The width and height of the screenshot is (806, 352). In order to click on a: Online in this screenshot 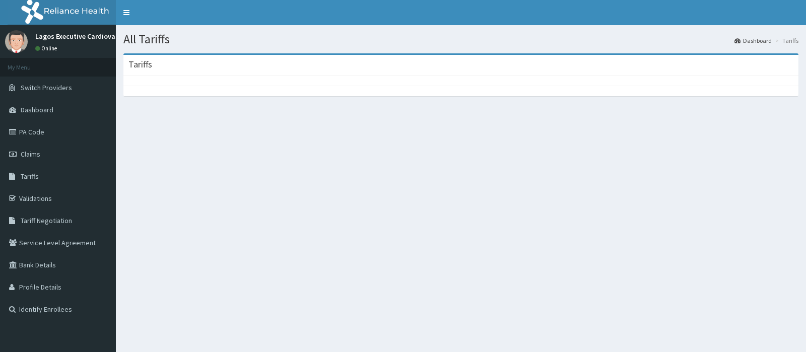, I will do `click(47, 48)`.